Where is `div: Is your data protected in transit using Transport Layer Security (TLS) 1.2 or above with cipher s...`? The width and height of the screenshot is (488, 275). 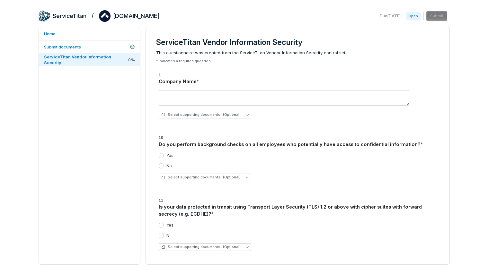
div: Is your data protected in transit using Transport Layer Security (TLS) 1.2 or above with cipher s... is located at coordinates (297, 211).